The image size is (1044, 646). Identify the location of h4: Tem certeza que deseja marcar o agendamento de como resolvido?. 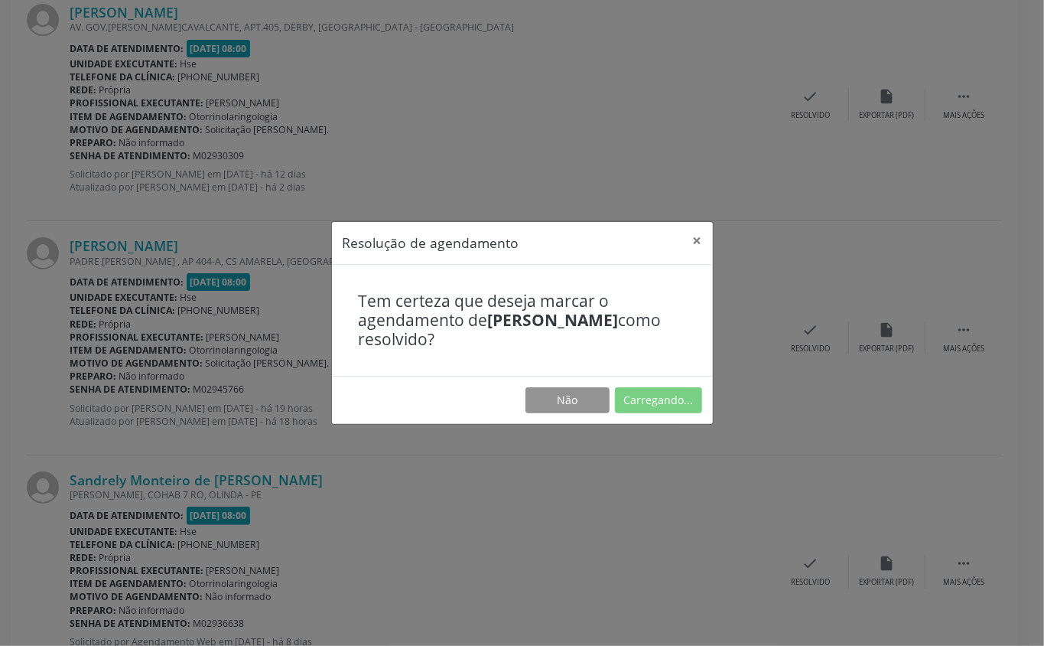
(523, 321).